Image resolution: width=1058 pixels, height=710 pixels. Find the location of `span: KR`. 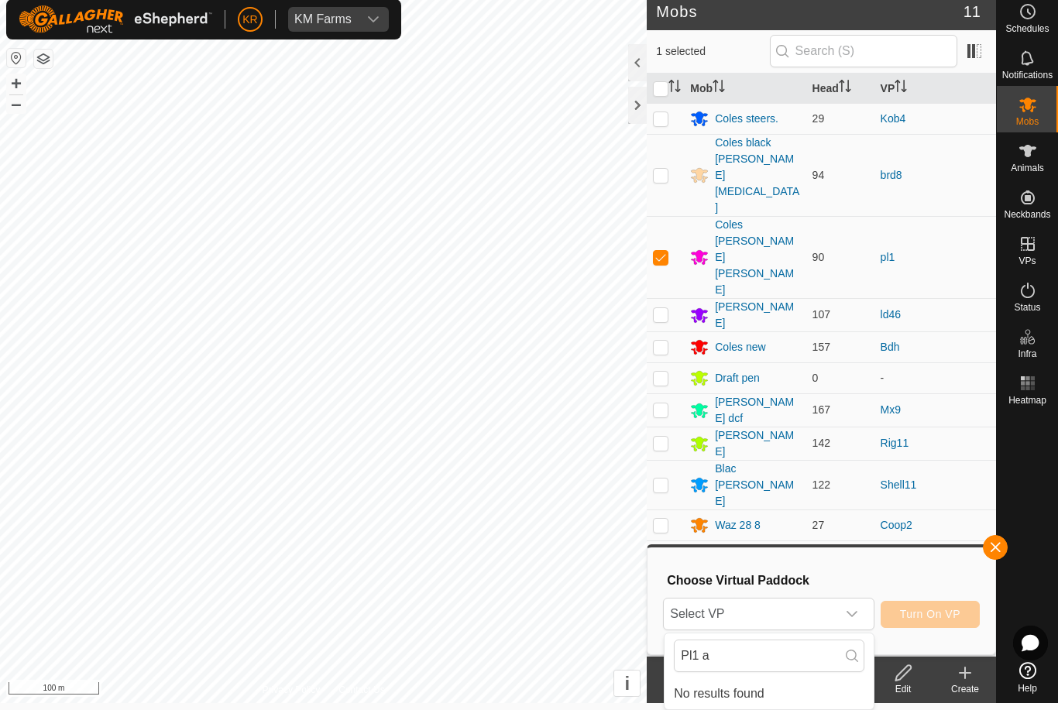

span: KR is located at coordinates (249, 19).